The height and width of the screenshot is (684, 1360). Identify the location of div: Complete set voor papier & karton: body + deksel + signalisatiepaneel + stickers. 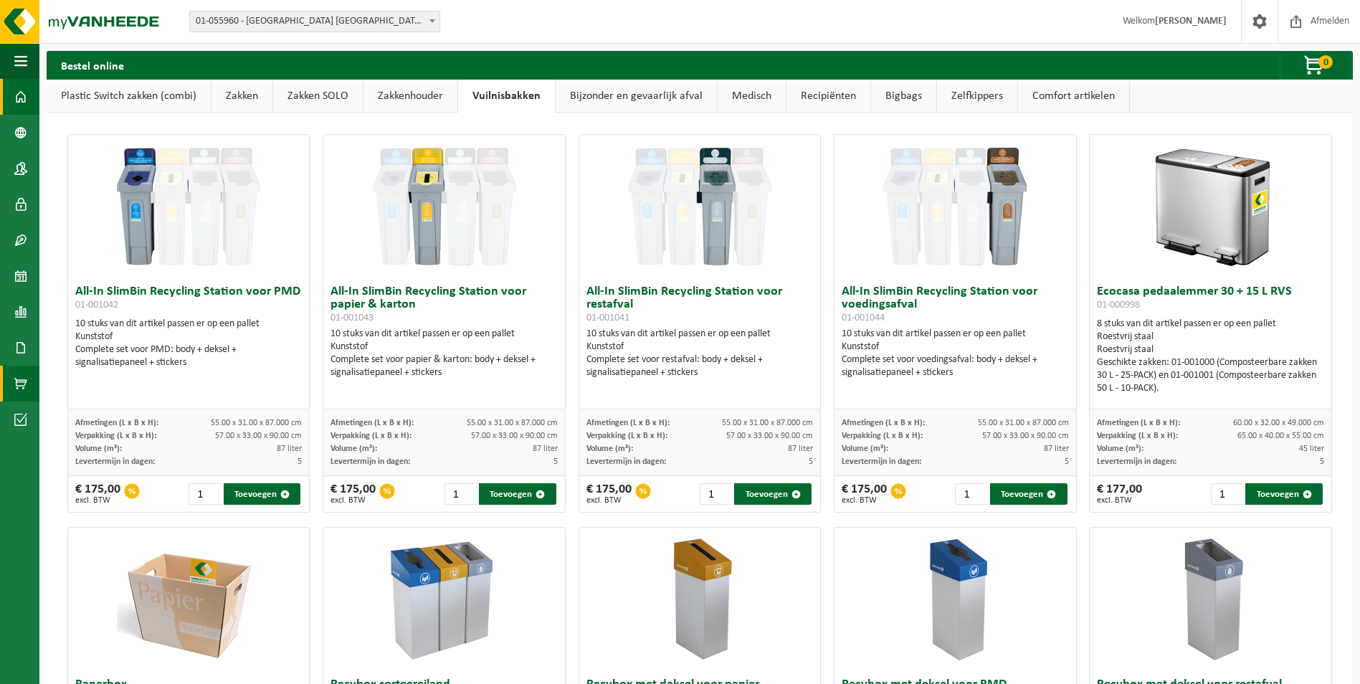
(444, 366).